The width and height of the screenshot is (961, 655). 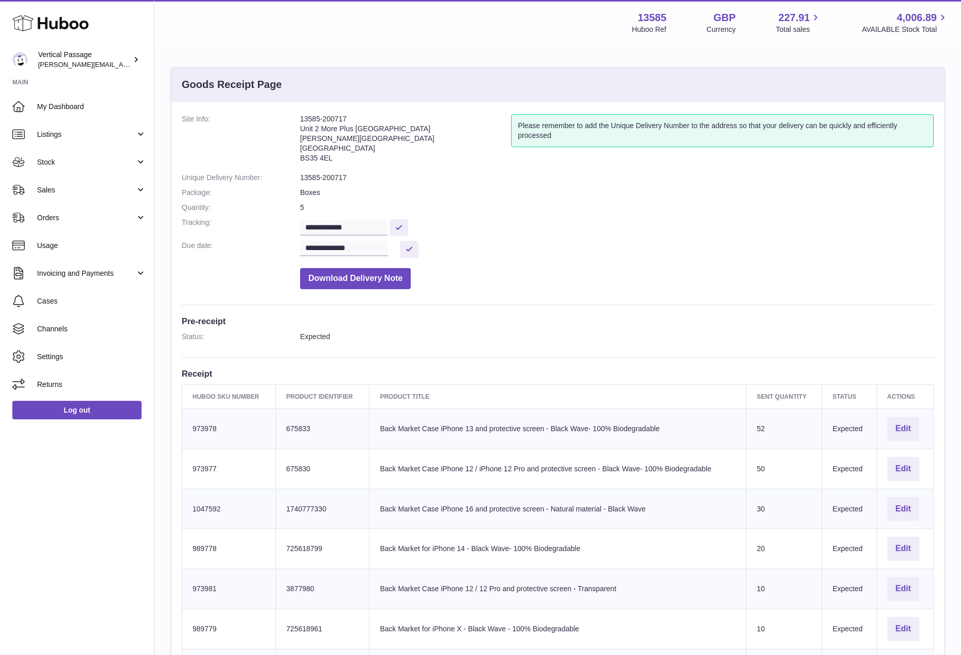 I want to click on strong: 13585, so click(x=652, y=18).